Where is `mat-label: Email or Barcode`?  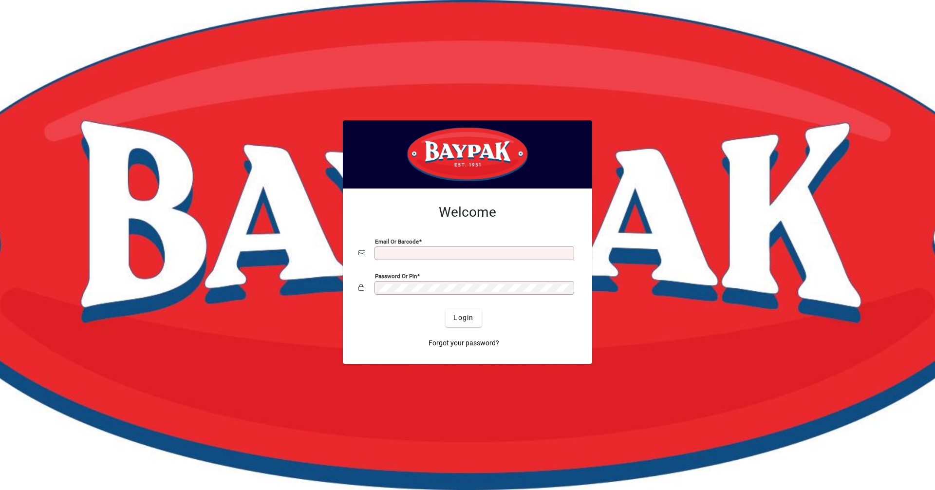
mat-label: Email or Barcode is located at coordinates (397, 241).